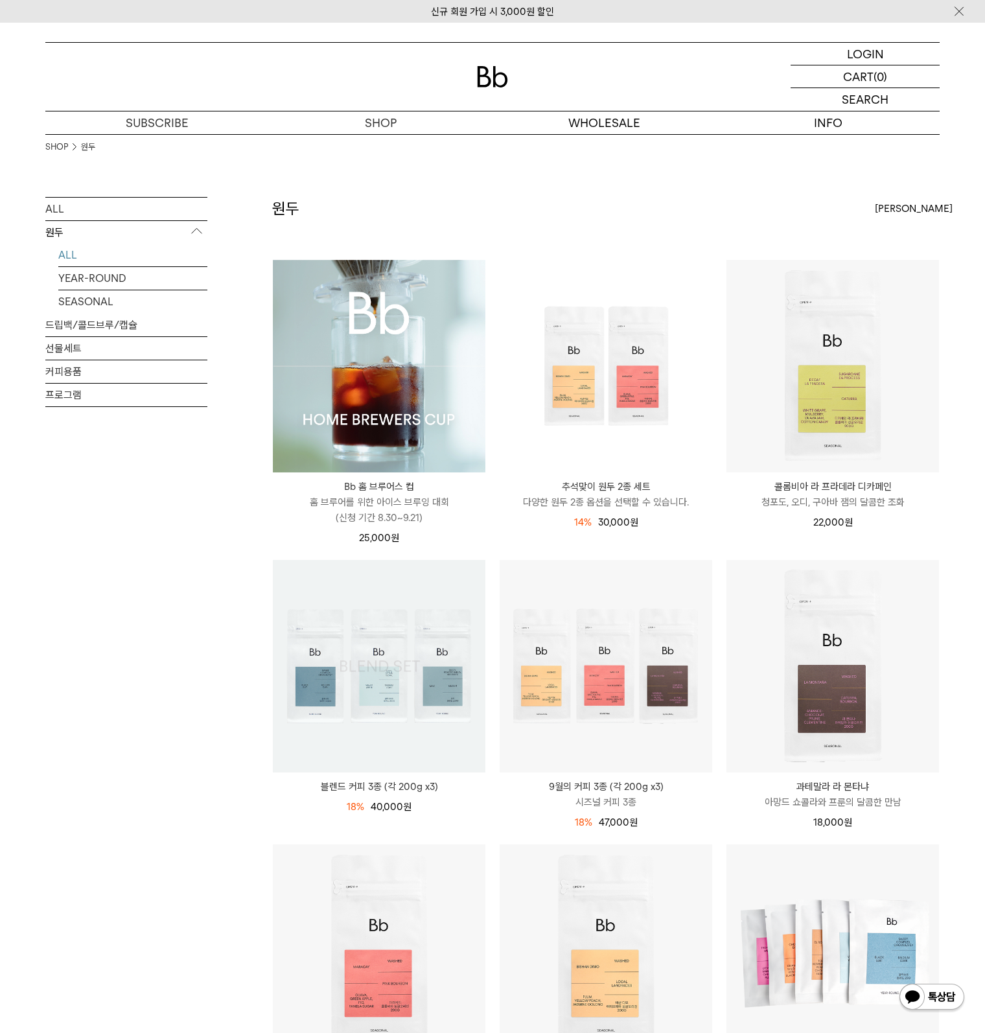 The image size is (985, 1033). I want to click on img: 카카오톡 채널 1:1 채팅 버튼, so click(932, 998).